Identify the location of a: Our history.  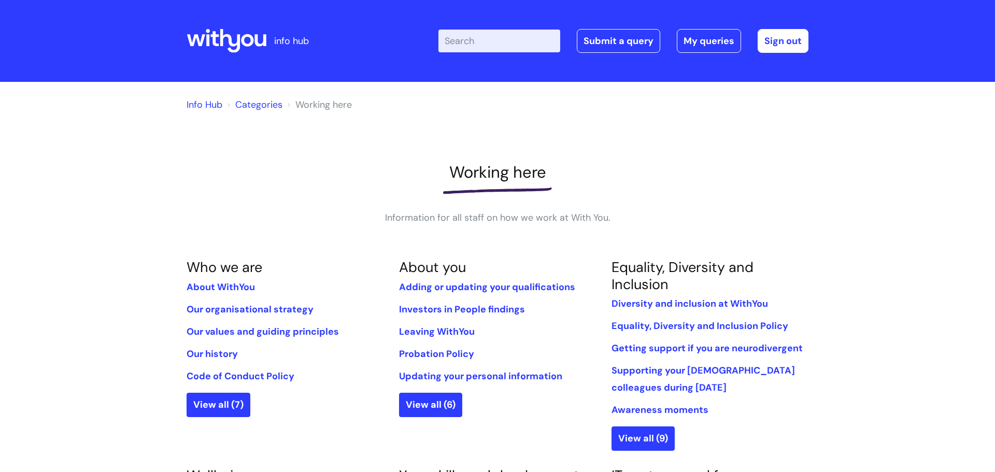
(212, 354).